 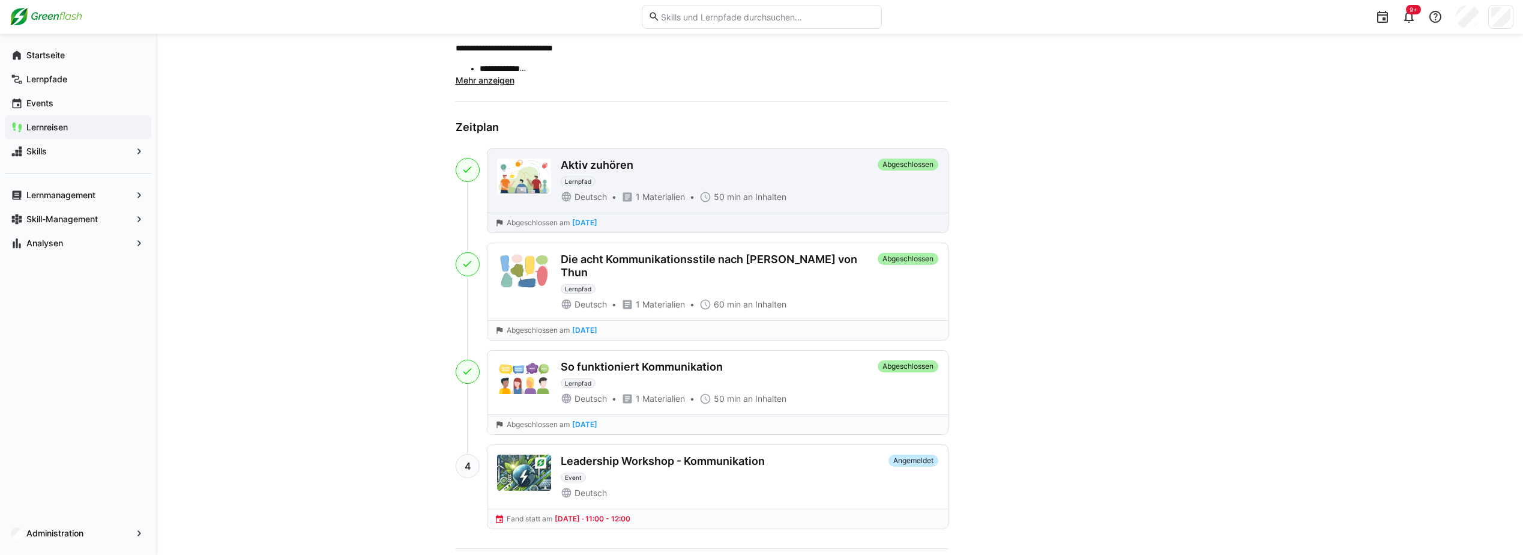 What do you see at coordinates (468, 466) in the screenshot?
I see `div: 4` at bounding box center [468, 466].